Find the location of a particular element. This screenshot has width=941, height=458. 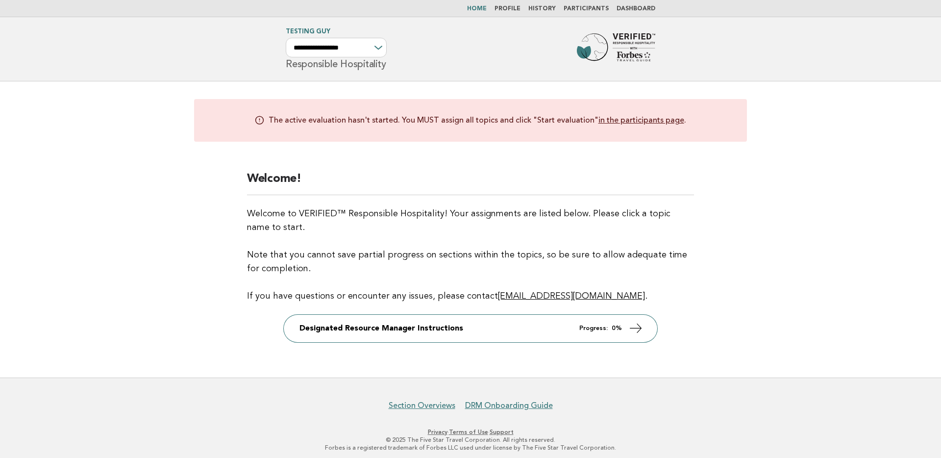

p: The active evaluation hasn't started. You MUST assign all topics and click "Start evaluation" . is located at coordinates (477, 120).